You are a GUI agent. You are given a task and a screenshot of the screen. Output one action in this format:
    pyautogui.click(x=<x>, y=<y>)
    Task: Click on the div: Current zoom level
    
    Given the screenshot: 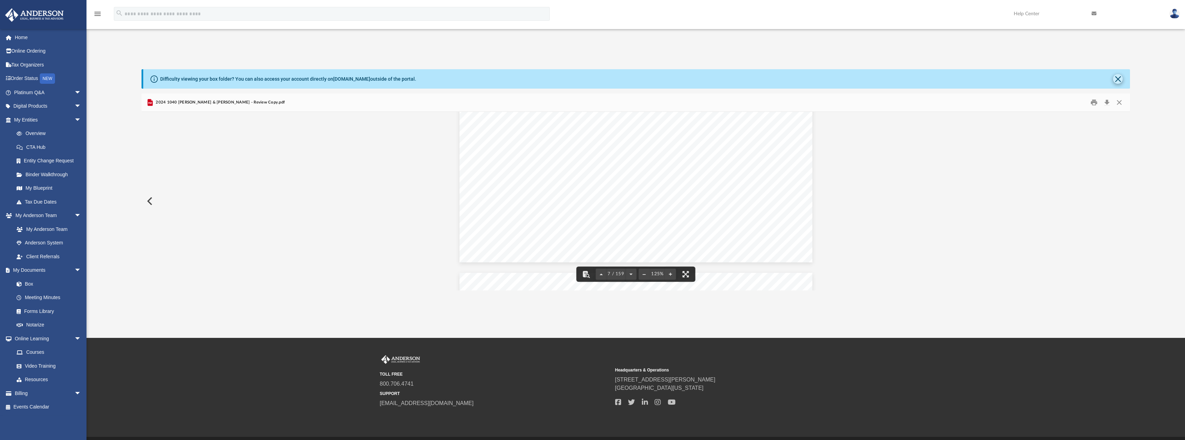 What is the action you would take?
    pyautogui.click(x=658, y=274)
    